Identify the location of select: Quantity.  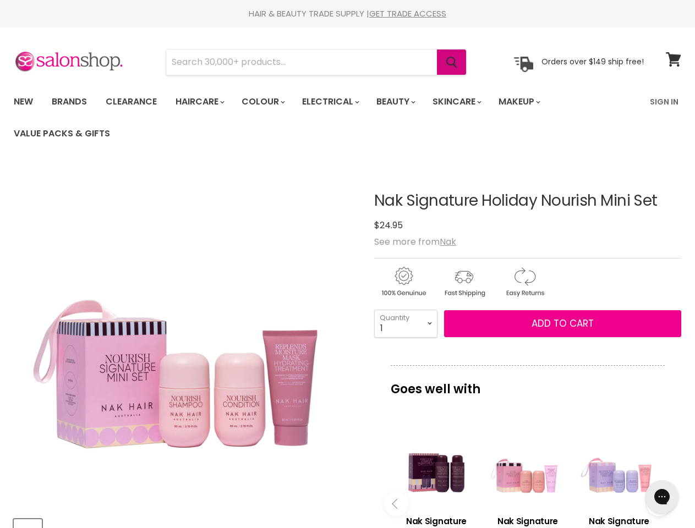
(406, 324).